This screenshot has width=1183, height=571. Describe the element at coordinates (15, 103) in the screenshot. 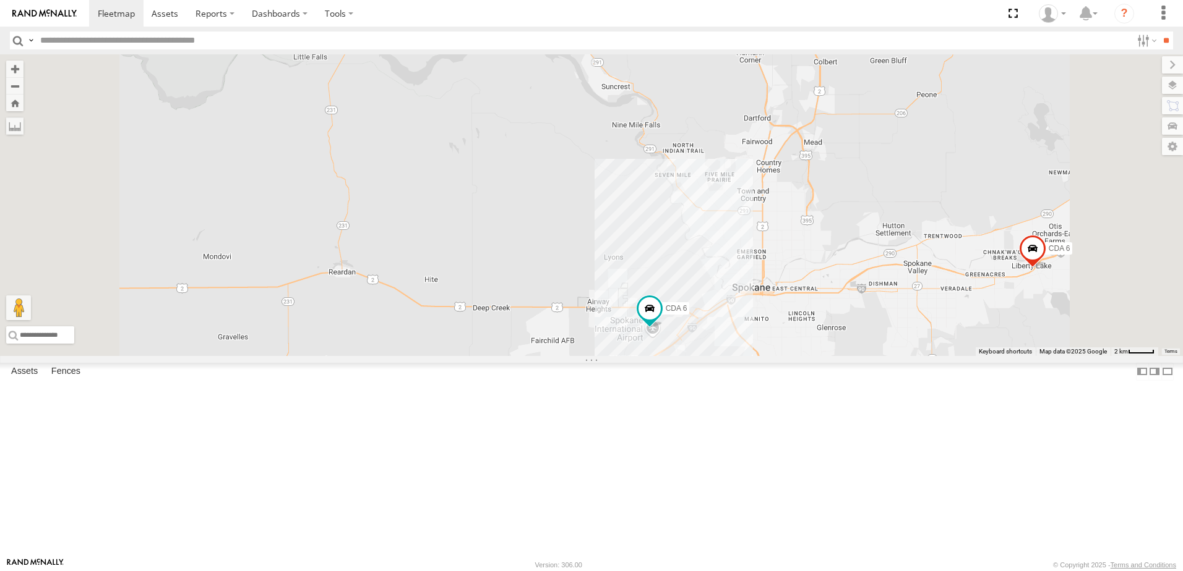

I see `button: Zoom Home` at that location.